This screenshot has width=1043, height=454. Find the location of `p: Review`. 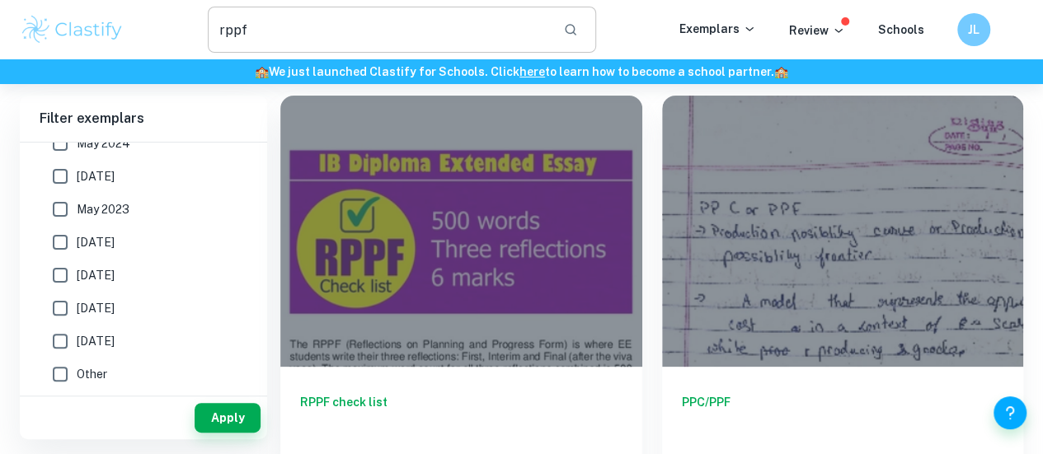

p: Review is located at coordinates (817, 31).